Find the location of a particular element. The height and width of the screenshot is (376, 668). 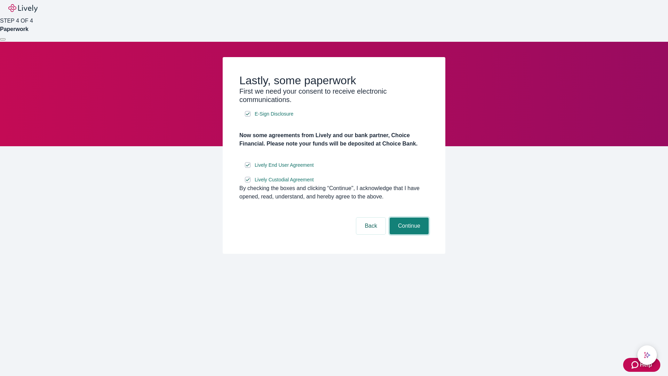

button: Back is located at coordinates (371, 226).